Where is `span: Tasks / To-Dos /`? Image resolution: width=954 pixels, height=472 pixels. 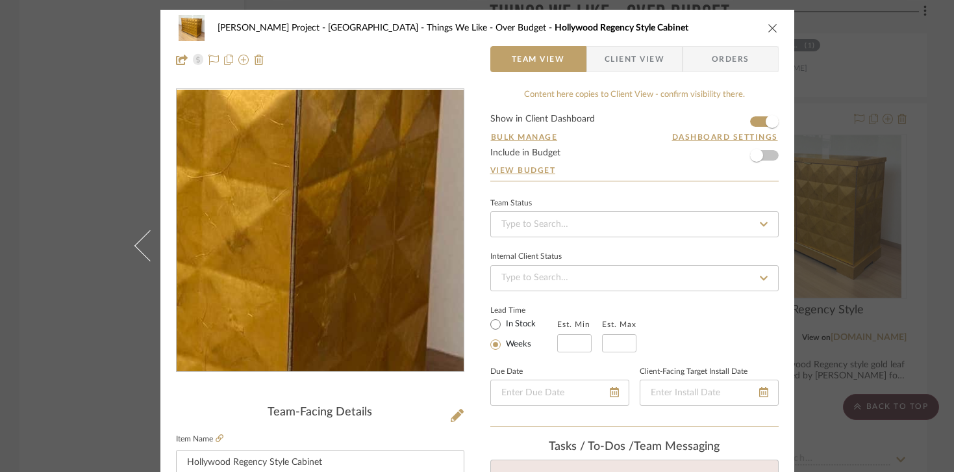 span: Tasks / To-Dos / is located at coordinates (591, 446).